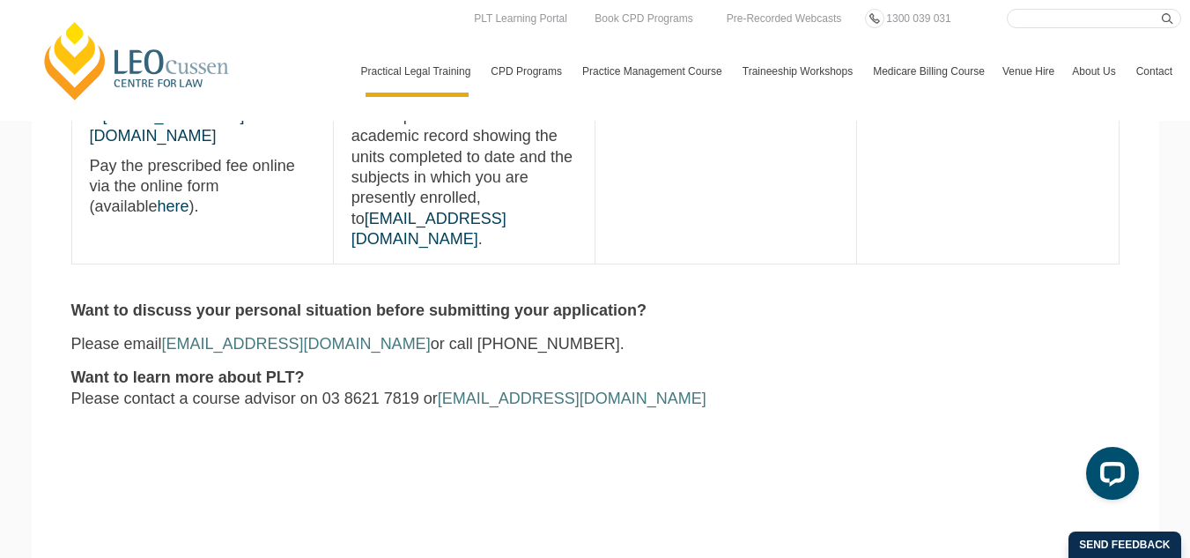  What do you see at coordinates (464, 157) in the screenshot?
I see `p: You should request the university to email an academic transcript or statement of academic record...` at bounding box center [464, 157].